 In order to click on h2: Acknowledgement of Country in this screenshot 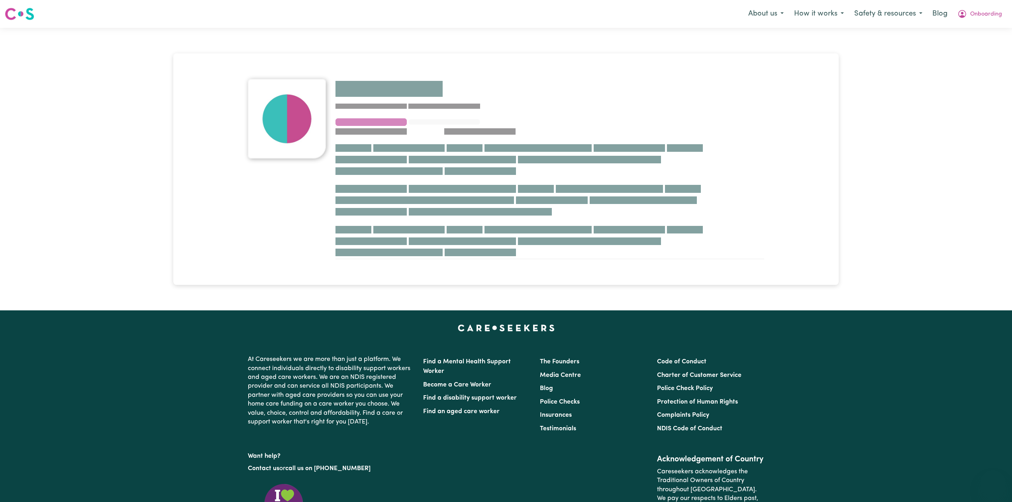, I will do `click(710, 459)`.